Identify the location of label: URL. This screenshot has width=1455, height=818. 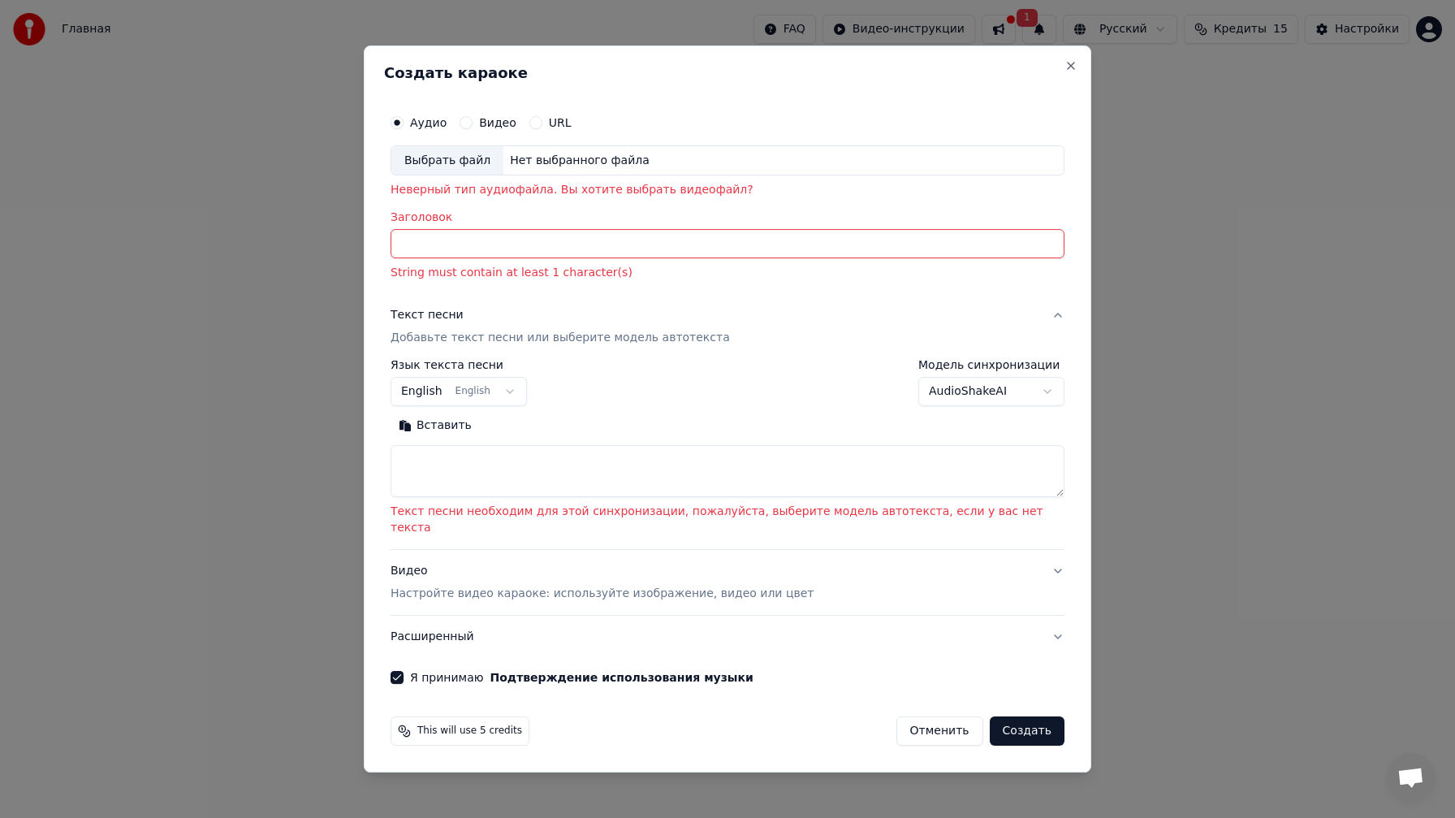
(560, 123).